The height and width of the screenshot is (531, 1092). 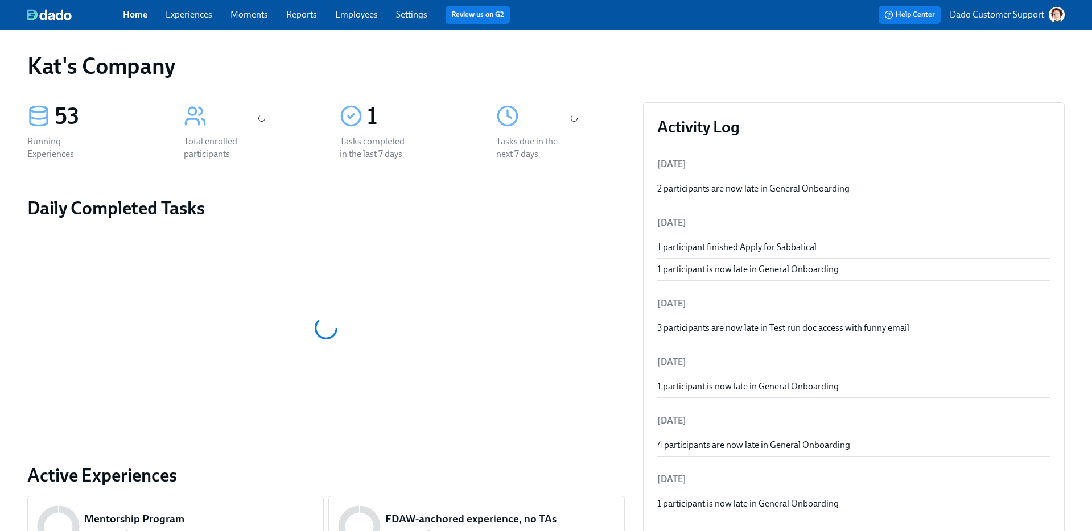 I want to click on div: Tasks completed in the last 7 days, so click(x=376, y=148).